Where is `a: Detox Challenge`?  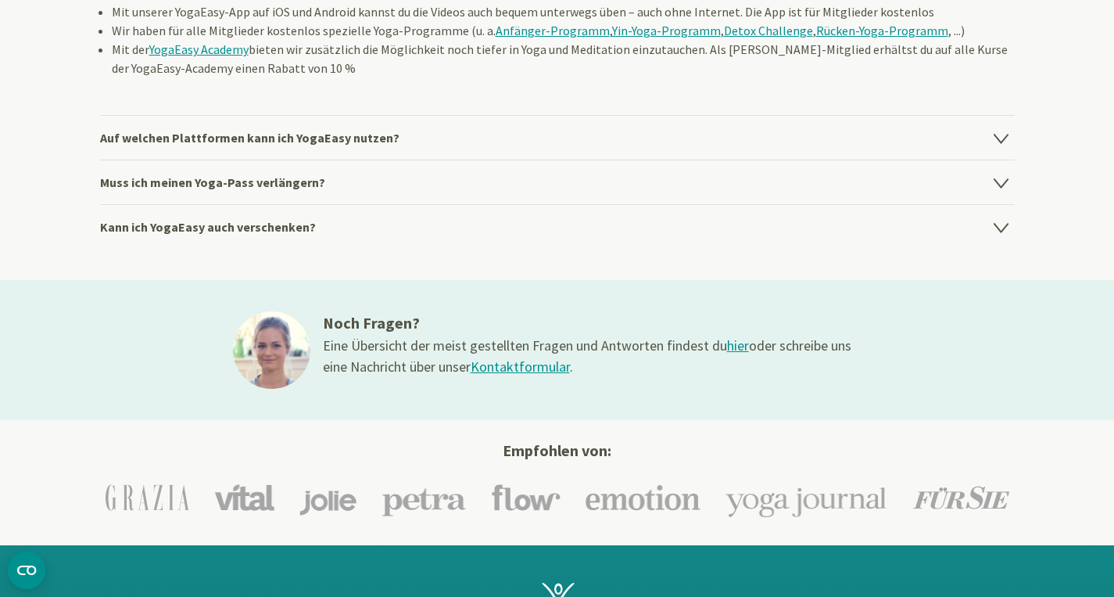 a: Detox Challenge is located at coordinates (769, 30).